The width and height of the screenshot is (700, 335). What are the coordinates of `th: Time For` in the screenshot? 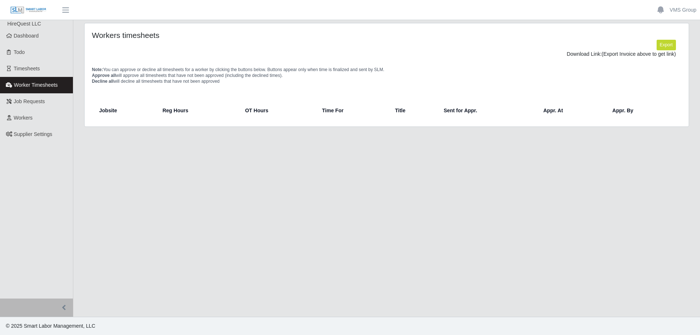 It's located at (353, 111).